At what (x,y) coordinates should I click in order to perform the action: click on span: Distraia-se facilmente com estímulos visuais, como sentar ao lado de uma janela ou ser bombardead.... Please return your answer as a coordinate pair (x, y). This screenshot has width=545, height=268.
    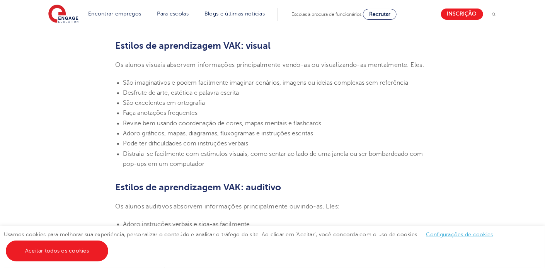
    Looking at the image, I should click on (273, 159).